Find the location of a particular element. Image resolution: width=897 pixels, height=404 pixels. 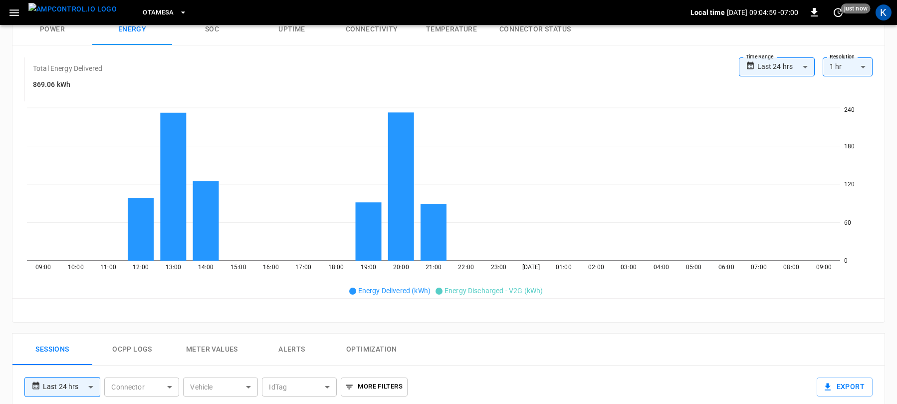

img: ampcontrol.io logo is located at coordinates (72, 9).